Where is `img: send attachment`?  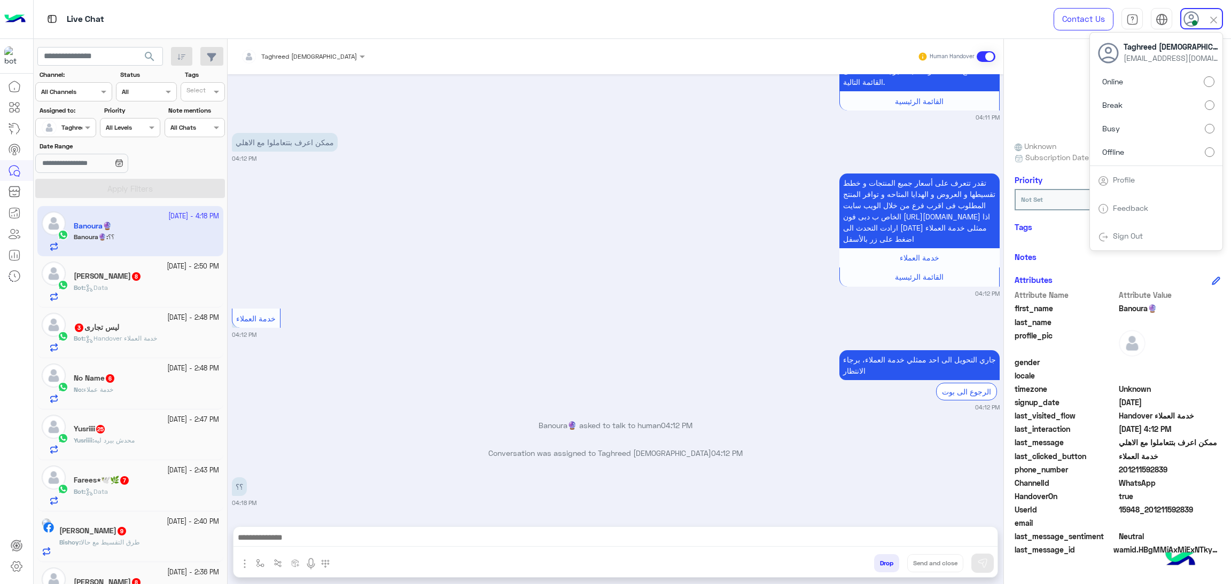 img: send attachment is located at coordinates (245, 564).